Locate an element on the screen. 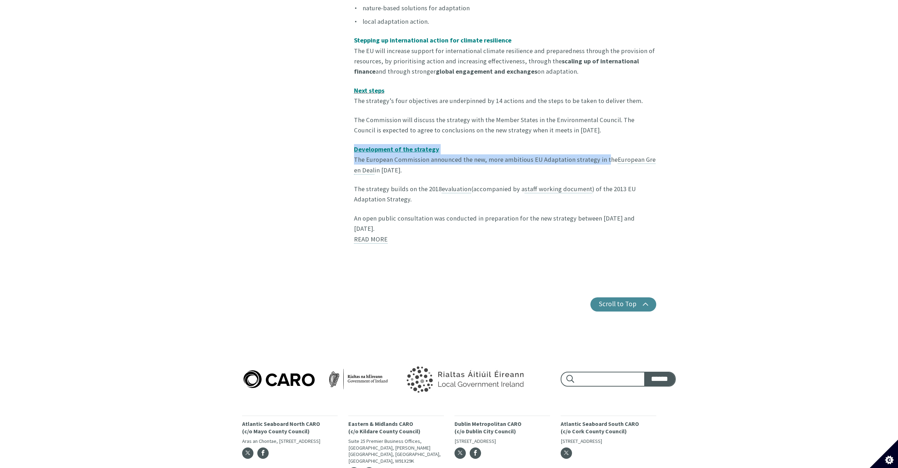 The width and height of the screenshot is (898, 468). p: Atlantic Seaboard South CARO (c/o Cork County Council) is located at coordinates (608, 427).